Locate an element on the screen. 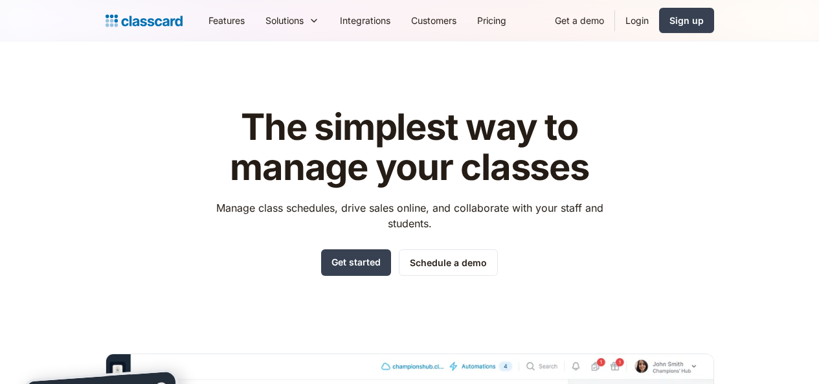  a: Get started is located at coordinates (356, 262).